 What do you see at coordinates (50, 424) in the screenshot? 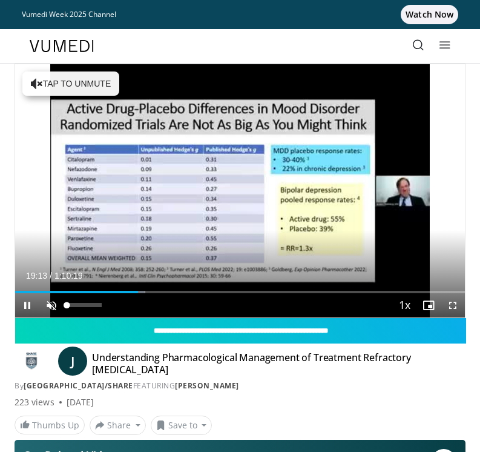
I see `a: Thumbs Up` at bounding box center [50, 424].